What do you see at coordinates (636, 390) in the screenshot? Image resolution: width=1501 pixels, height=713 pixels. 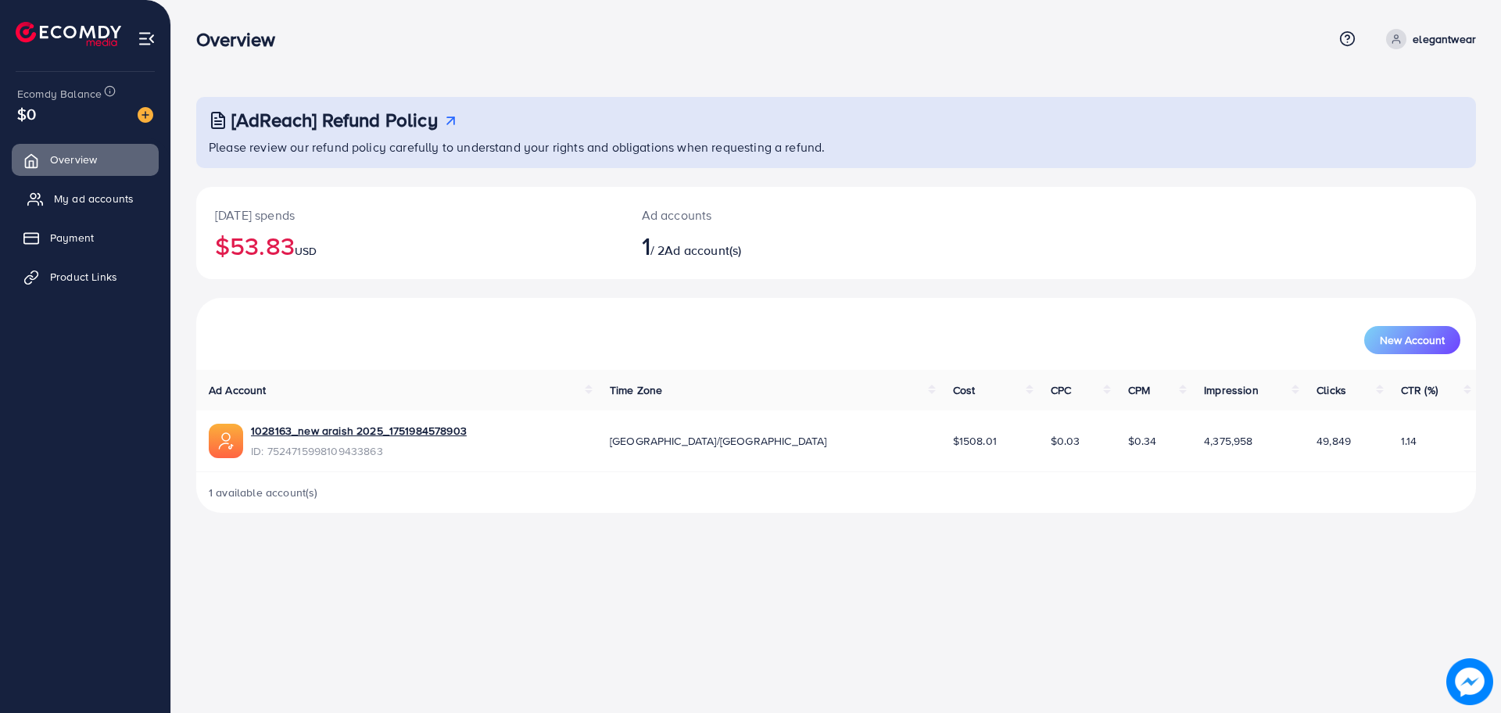 I see `span: Time Zone` at bounding box center [636, 390].